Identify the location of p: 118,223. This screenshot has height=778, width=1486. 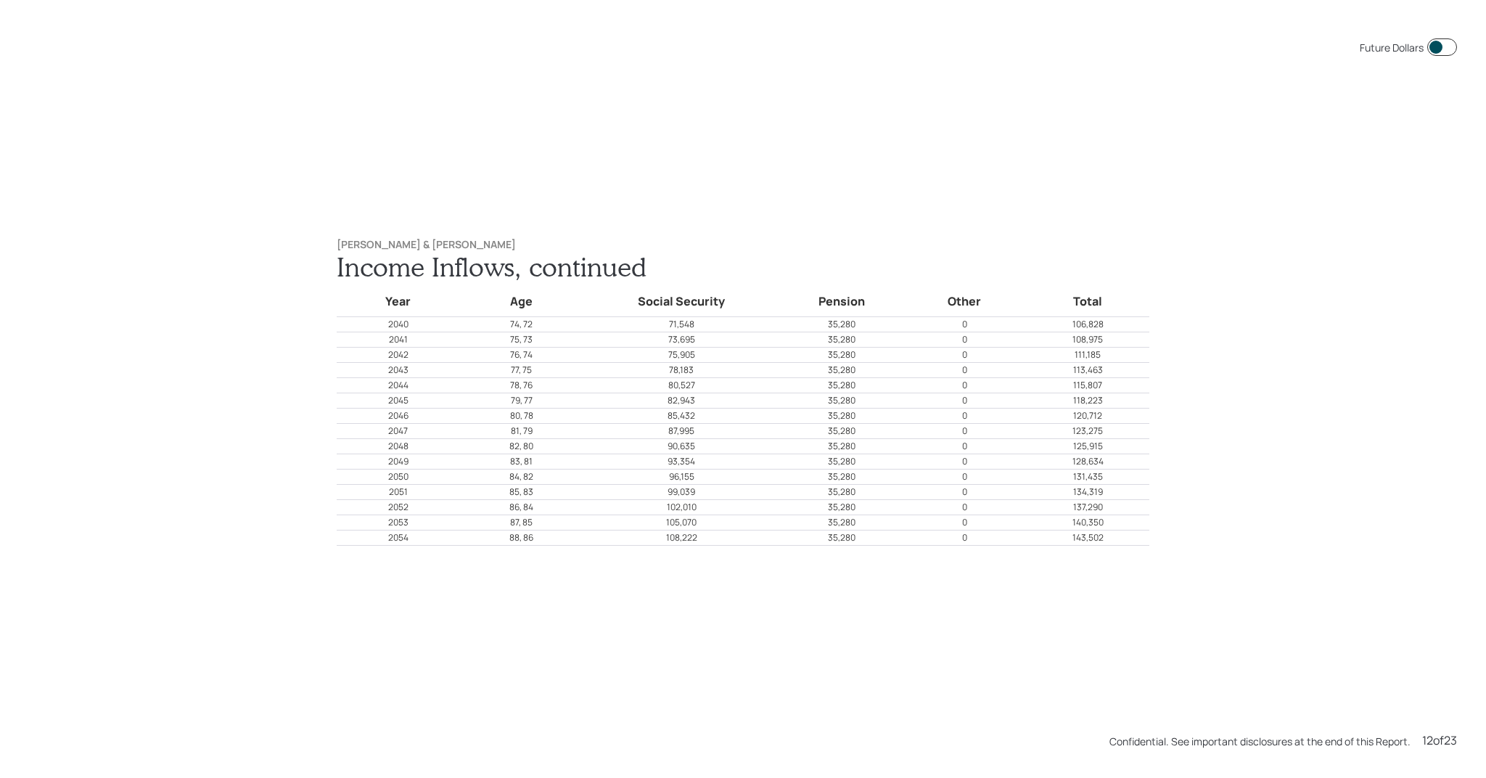
(1088, 401).